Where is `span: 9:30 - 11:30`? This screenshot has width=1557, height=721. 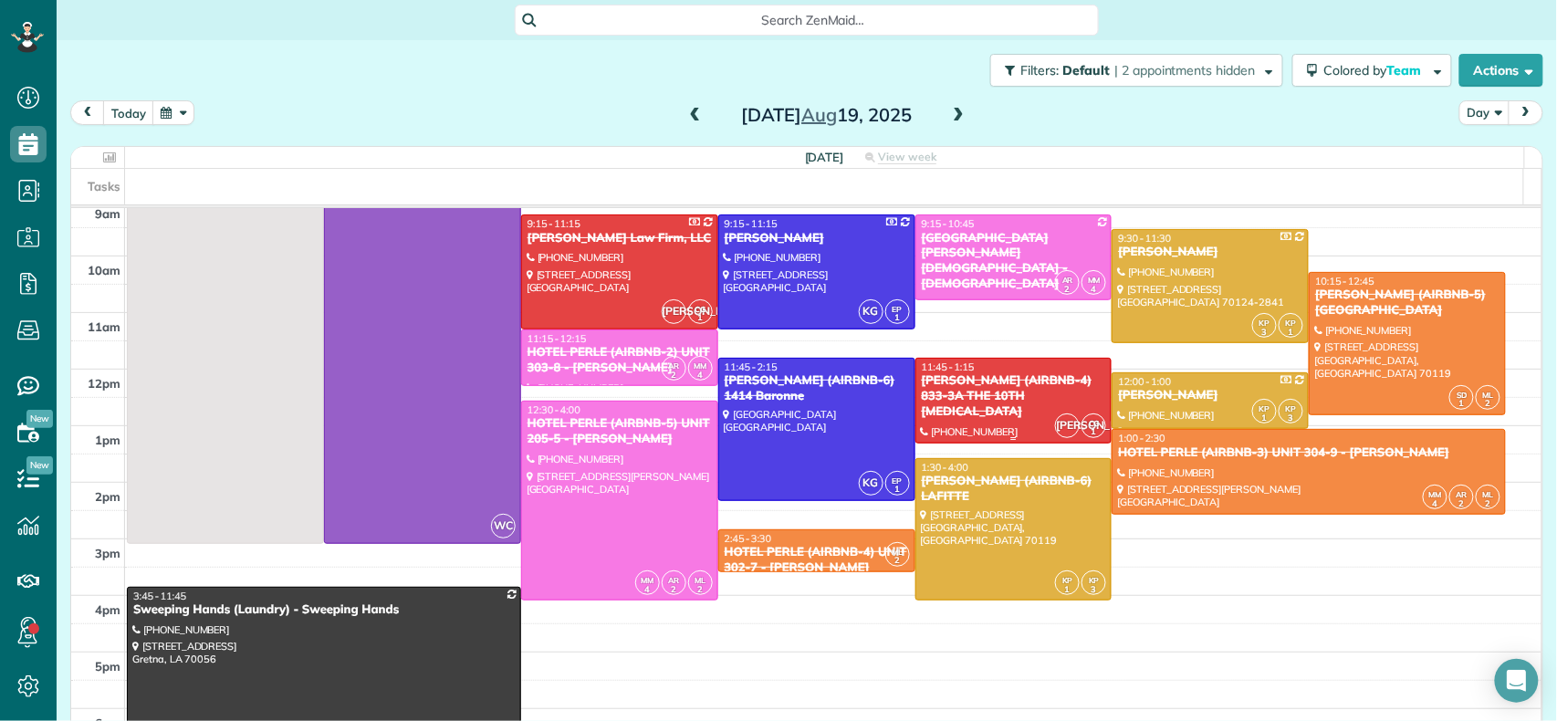
span: 9:30 - 11:30 is located at coordinates (1144, 238).